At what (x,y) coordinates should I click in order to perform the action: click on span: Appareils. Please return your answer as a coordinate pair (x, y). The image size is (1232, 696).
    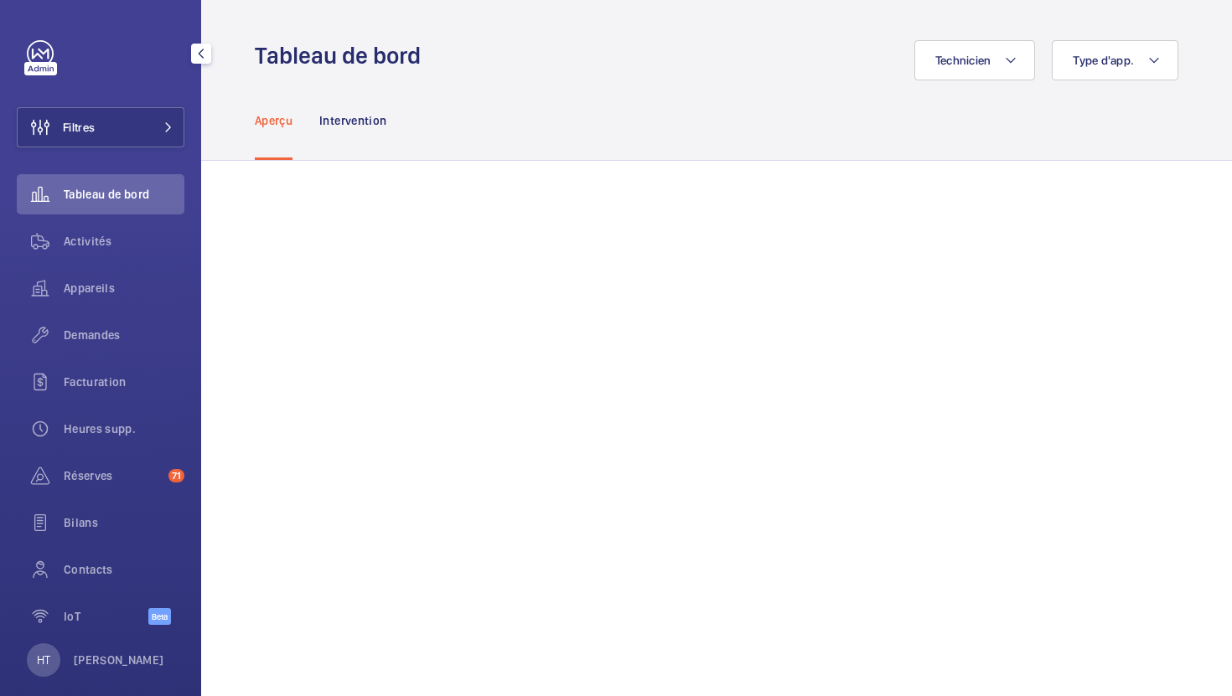
    Looking at the image, I should click on (124, 288).